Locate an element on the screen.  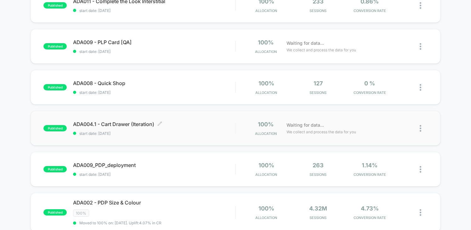
span: 1.14% is located at coordinates (370, 165).